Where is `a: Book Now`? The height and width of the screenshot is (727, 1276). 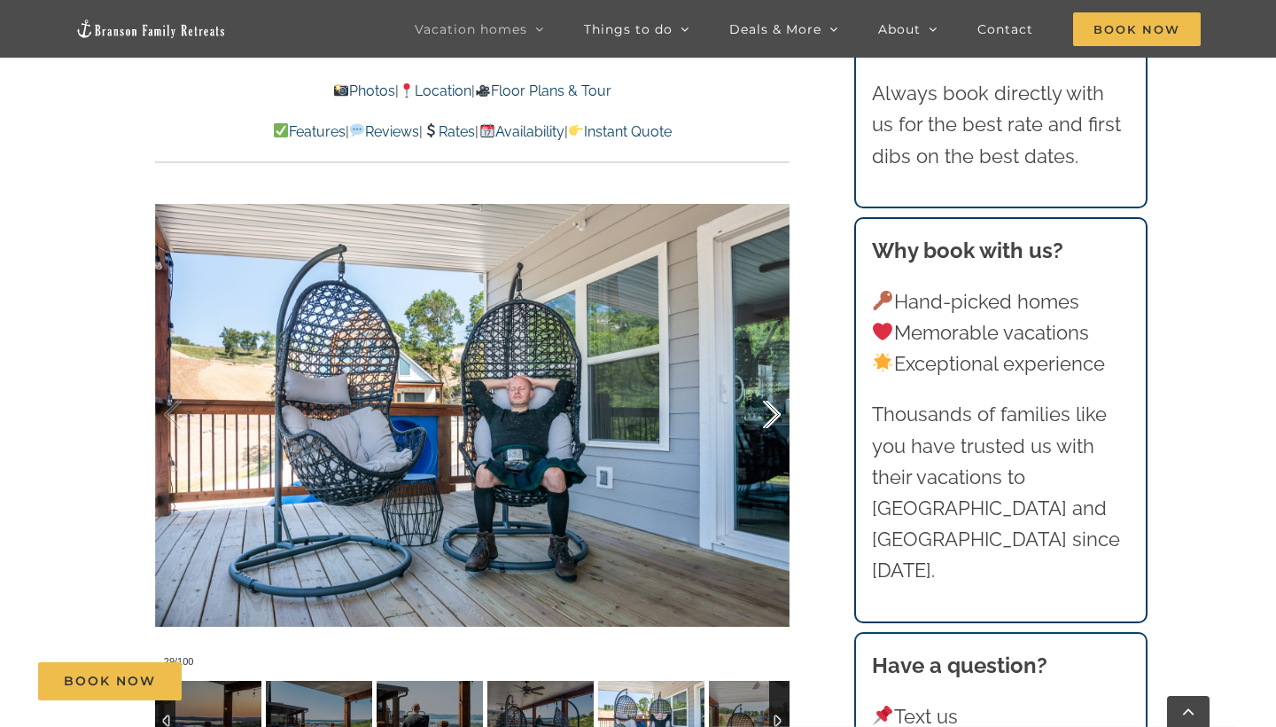
a: Book Now is located at coordinates (110, 681).